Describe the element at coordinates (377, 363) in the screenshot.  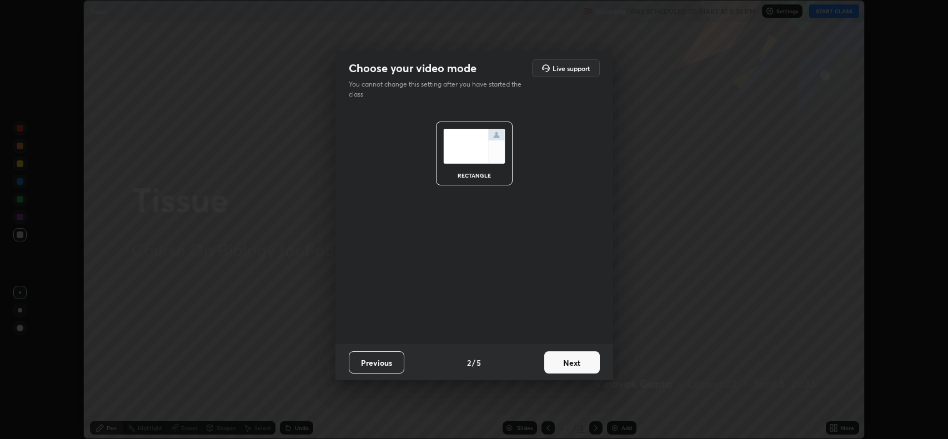
I see `button: Previous` at that location.